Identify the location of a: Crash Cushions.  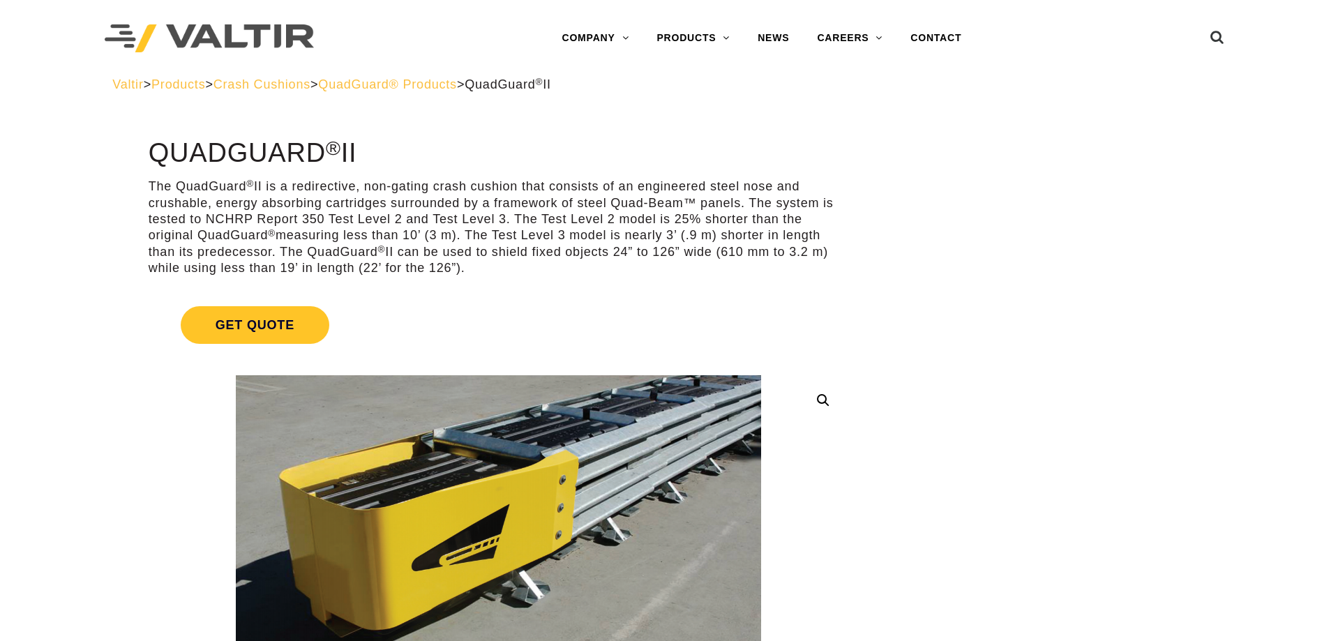
(262, 84).